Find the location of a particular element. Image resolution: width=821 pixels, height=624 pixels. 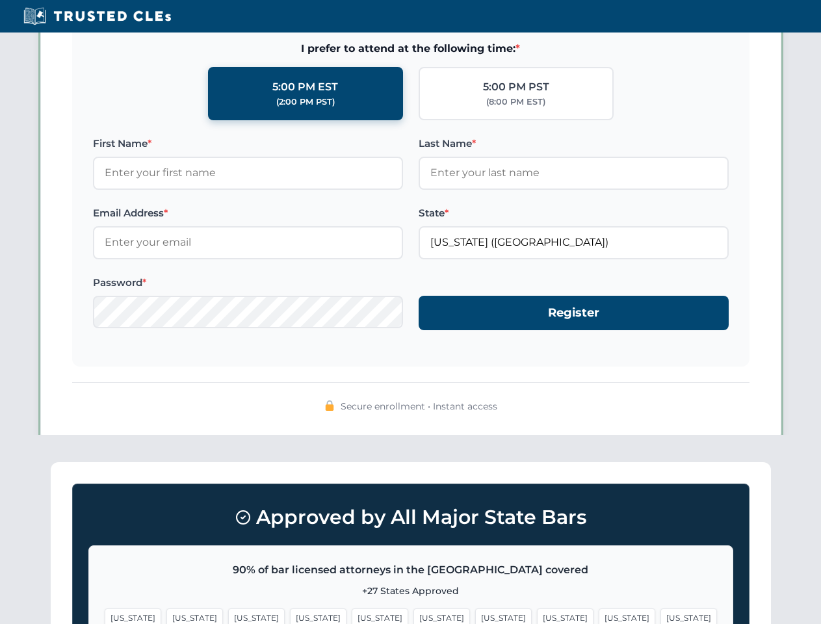

div: 5:00 PM EST is located at coordinates (305, 87).